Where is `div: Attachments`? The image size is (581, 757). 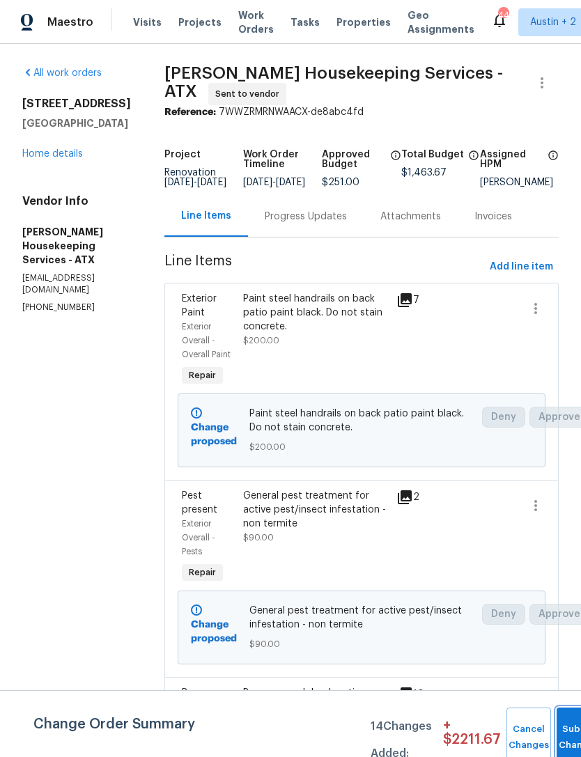 div: Attachments is located at coordinates (410, 217).